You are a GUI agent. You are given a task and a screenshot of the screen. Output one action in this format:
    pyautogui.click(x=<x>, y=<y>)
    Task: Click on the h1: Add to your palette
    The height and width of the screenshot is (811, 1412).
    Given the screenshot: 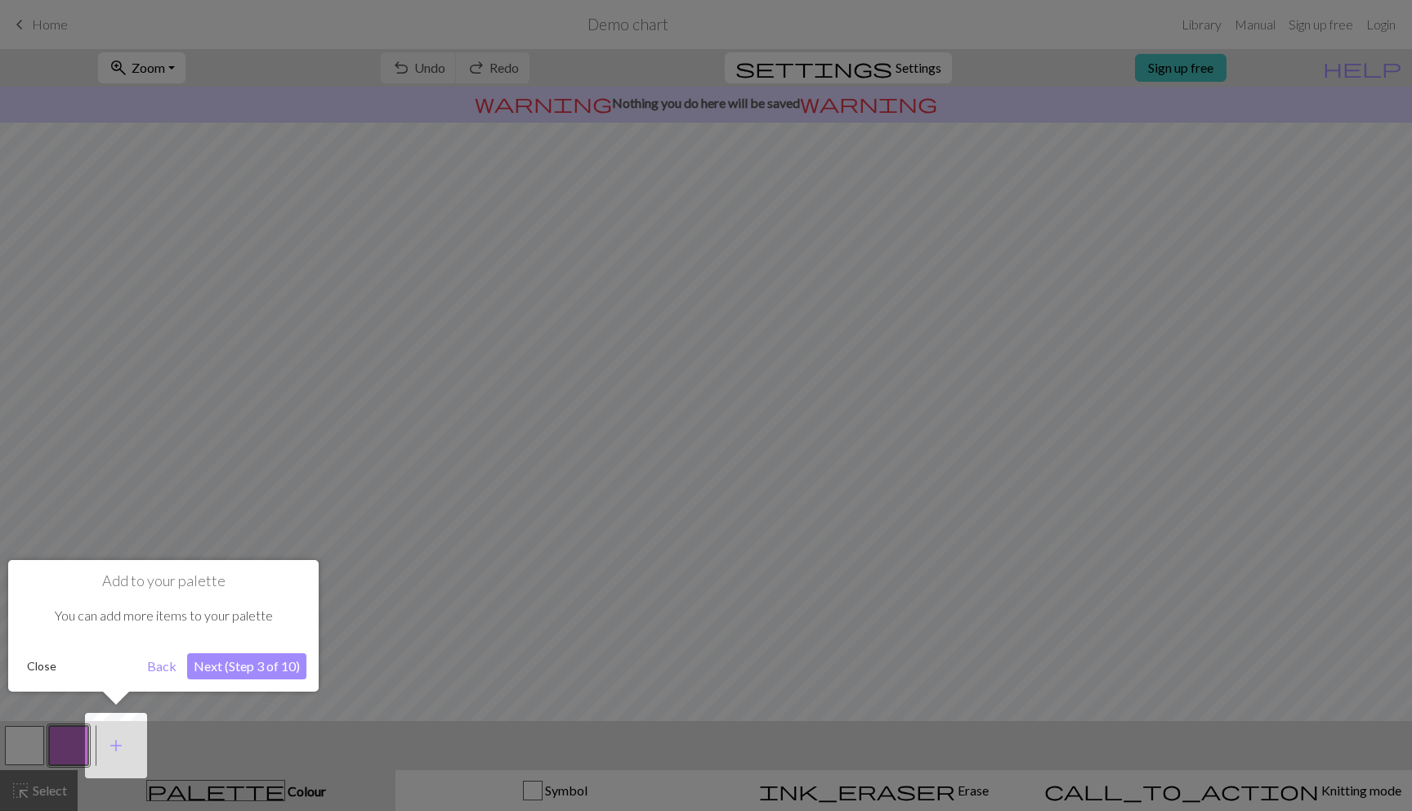 What is the action you would take?
    pyautogui.click(x=163, y=581)
    